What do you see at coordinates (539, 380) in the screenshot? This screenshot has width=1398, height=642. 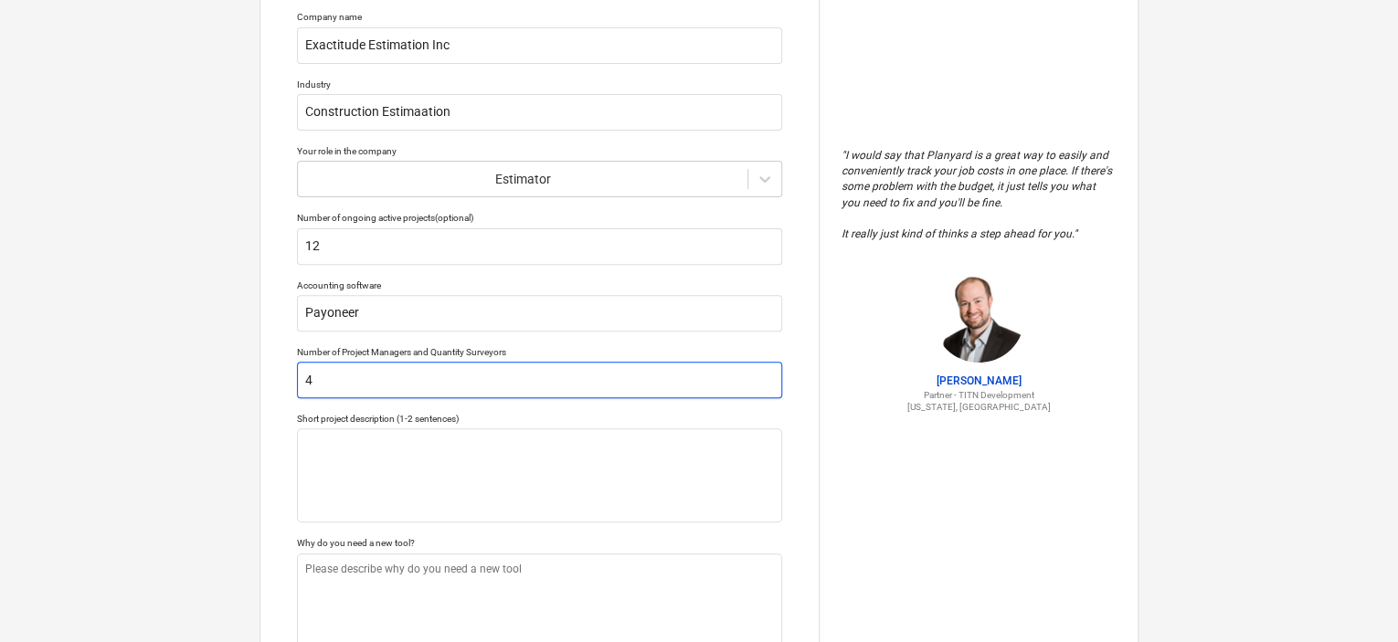 I see `input: Number of Project Managers and Quantity Surveyors` at bounding box center [539, 380].